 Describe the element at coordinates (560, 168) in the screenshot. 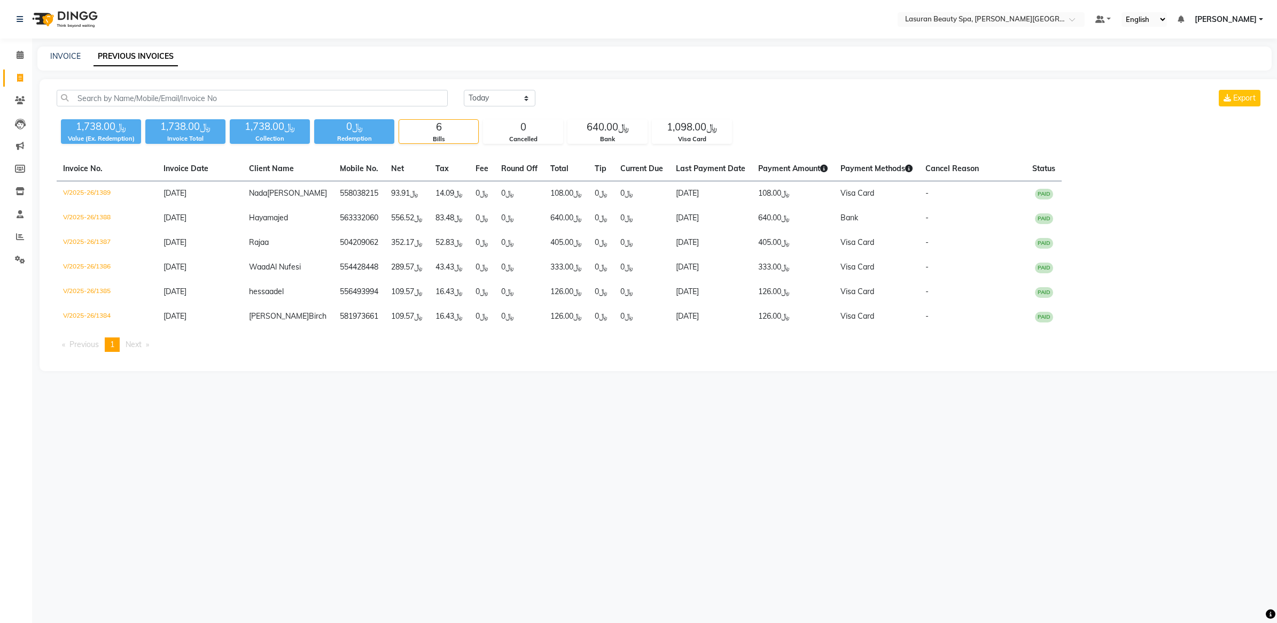

I see `span: Total` at that location.